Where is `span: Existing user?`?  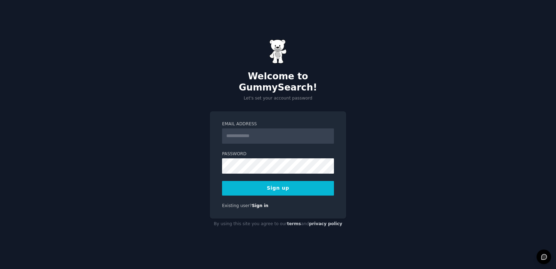
span: Existing user? is located at coordinates (237, 205).